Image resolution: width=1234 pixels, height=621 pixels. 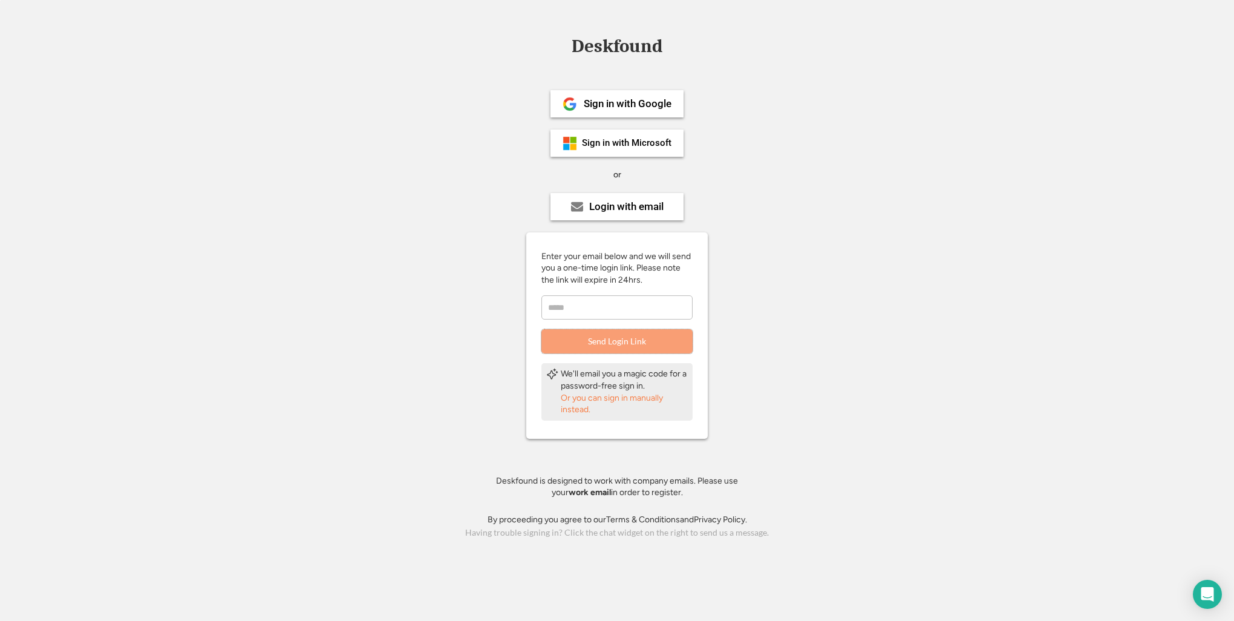 What do you see at coordinates (590, 492) in the screenshot?
I see `strong: work email` at bounding box center [590, 492].